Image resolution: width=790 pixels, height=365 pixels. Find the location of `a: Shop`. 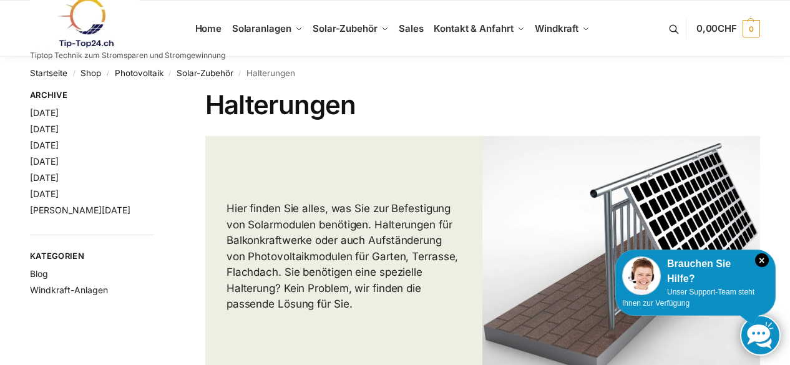

a: Shop is located at coordinates (90, 73).